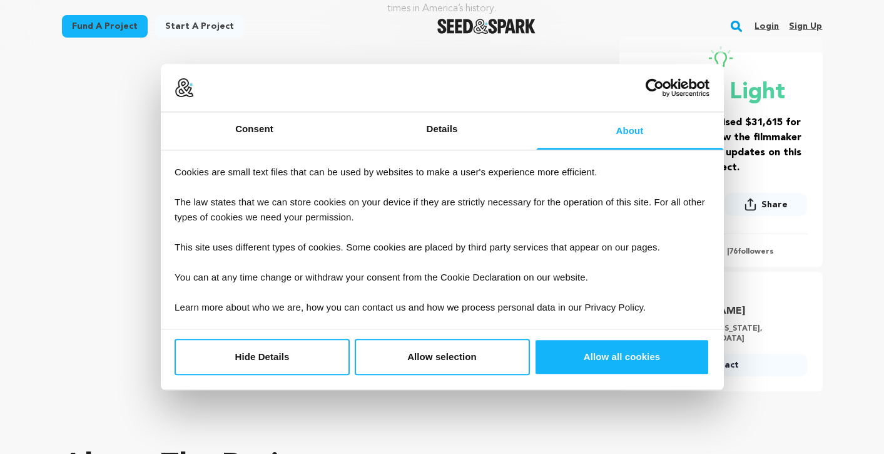 The image size is (884, 454). Describe the element at coordinates (443, 131) in the screenshot. I see `a: Details` at that location.